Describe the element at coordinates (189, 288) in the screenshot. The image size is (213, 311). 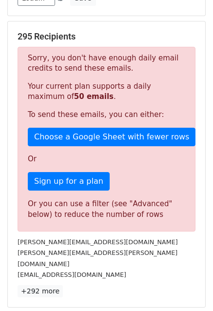
I see `div: Chat Widget` at that location.